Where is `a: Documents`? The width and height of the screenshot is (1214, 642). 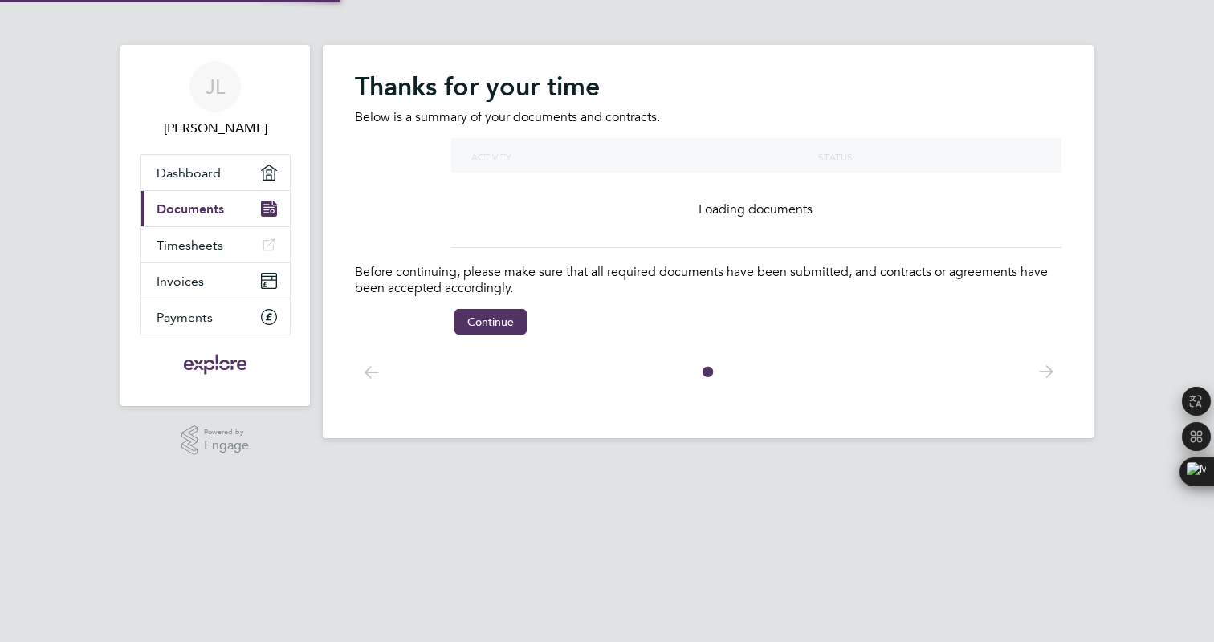 a: Documents is located at coordinates (215, 209).